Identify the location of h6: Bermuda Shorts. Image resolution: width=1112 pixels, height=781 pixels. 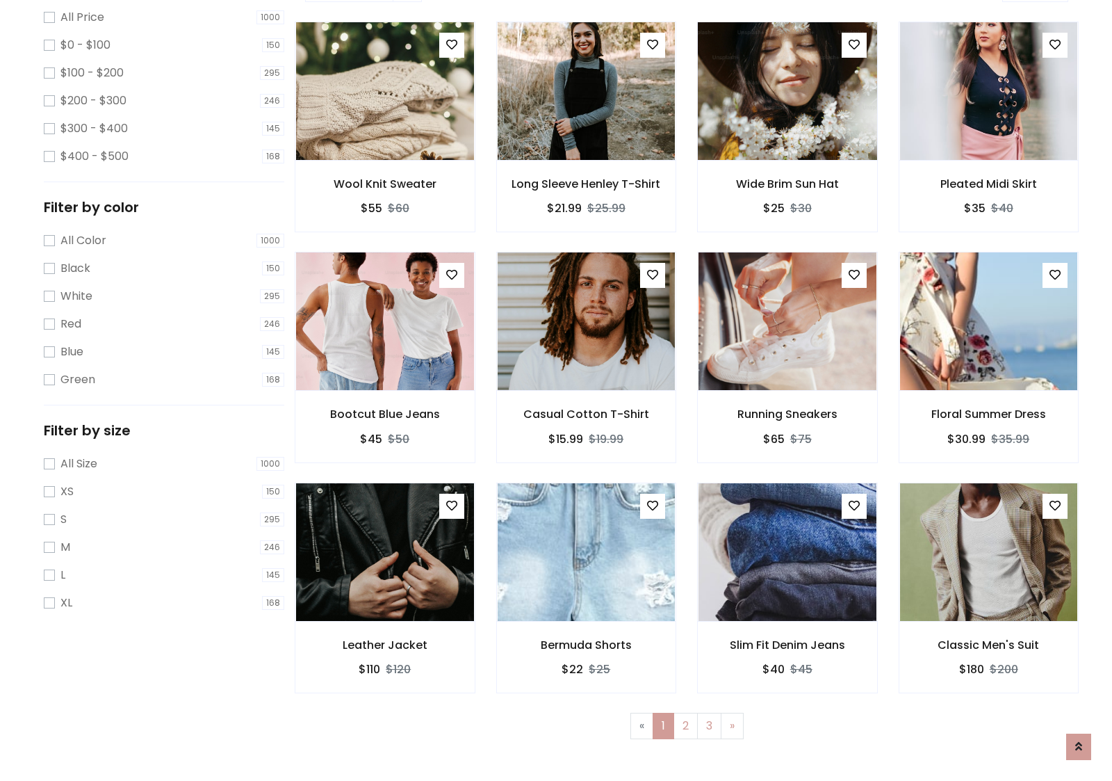
(587, 644).